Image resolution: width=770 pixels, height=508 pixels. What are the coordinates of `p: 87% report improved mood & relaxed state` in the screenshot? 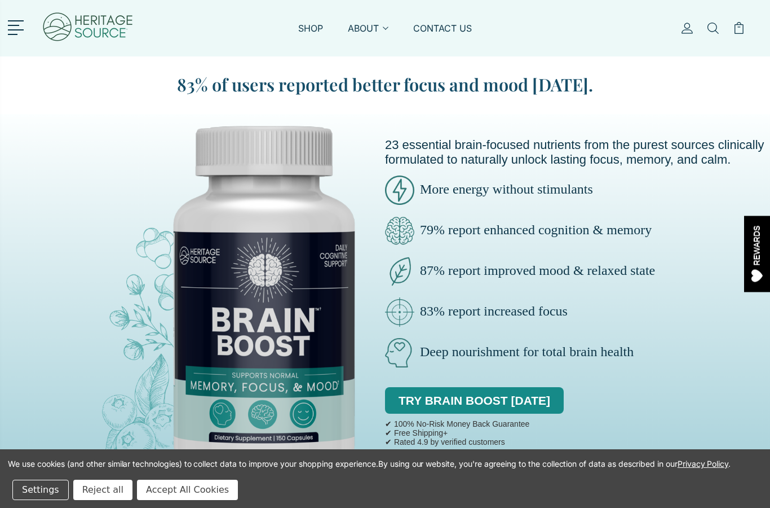 It's located at (577, 271).